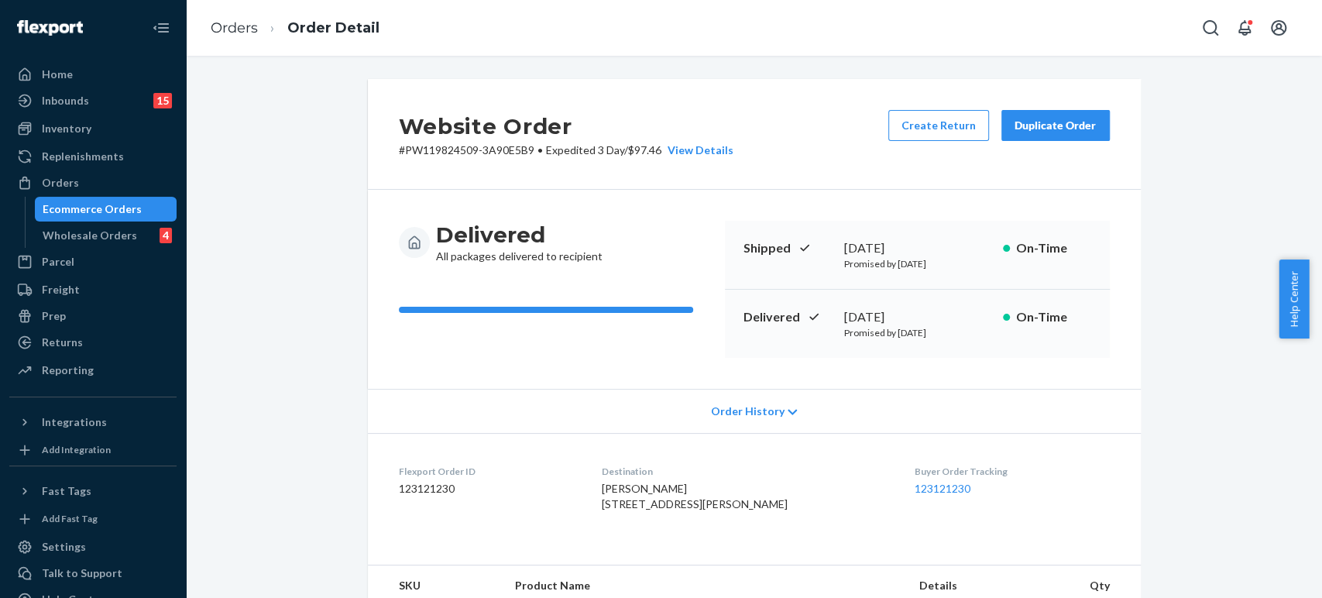 Image resolution: width=1322 pixels, height=598 pixels. Describe the element at coordinates (585, 149) in the screenshot. I see `span: Expedited 3 Day` at that location.